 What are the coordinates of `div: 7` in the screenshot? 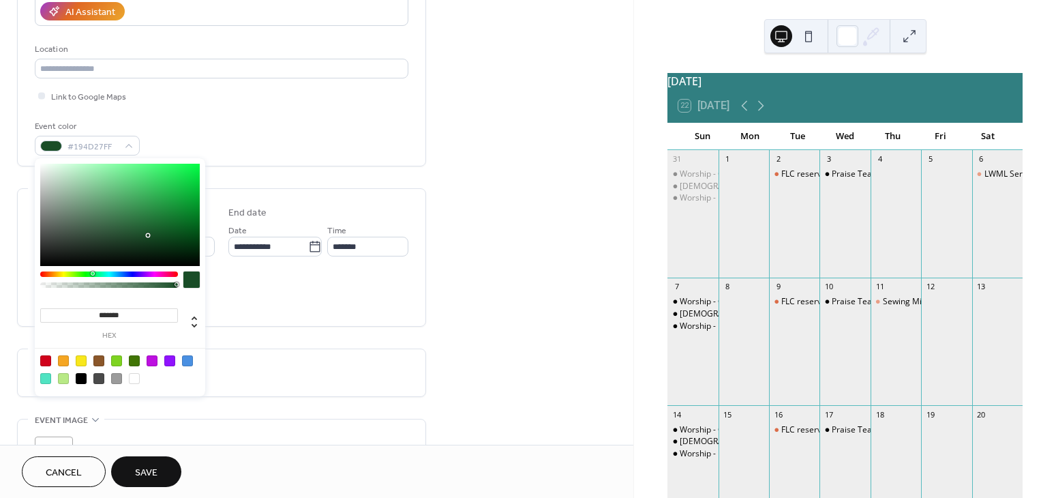 It's located at (676, 286).